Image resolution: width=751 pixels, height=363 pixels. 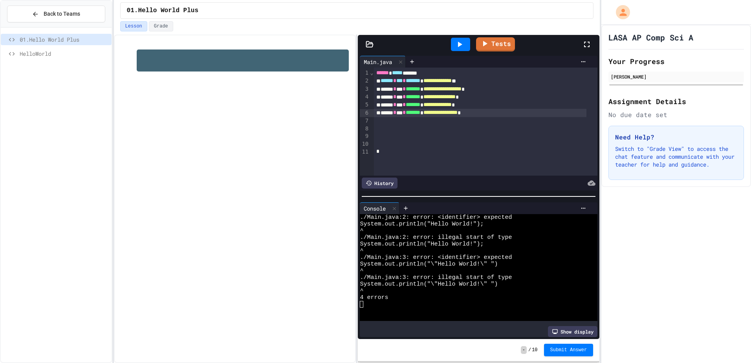 I want to click on div: 3, so click(x=364, y=89).